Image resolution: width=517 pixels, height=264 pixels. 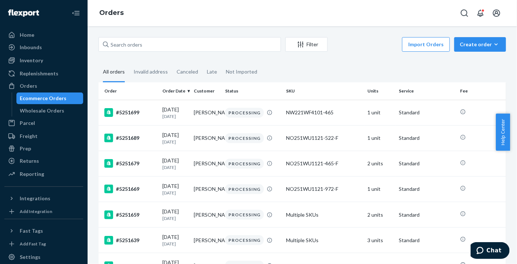 I want to click on span: Chat, so click(x=23, y=8).